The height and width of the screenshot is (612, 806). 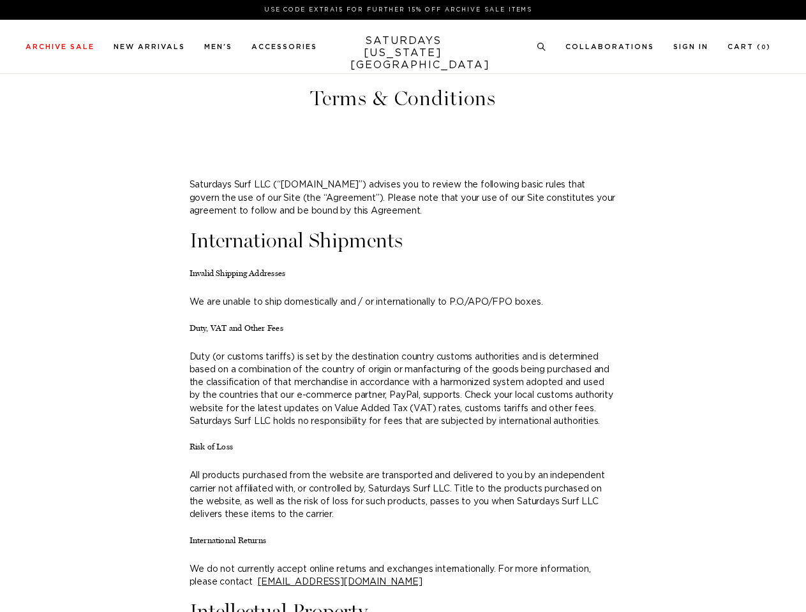 What do you see at coordinates (749, 47) in the screenshot?
I see `a: Cart (0)` at bounding box center [749, 47].